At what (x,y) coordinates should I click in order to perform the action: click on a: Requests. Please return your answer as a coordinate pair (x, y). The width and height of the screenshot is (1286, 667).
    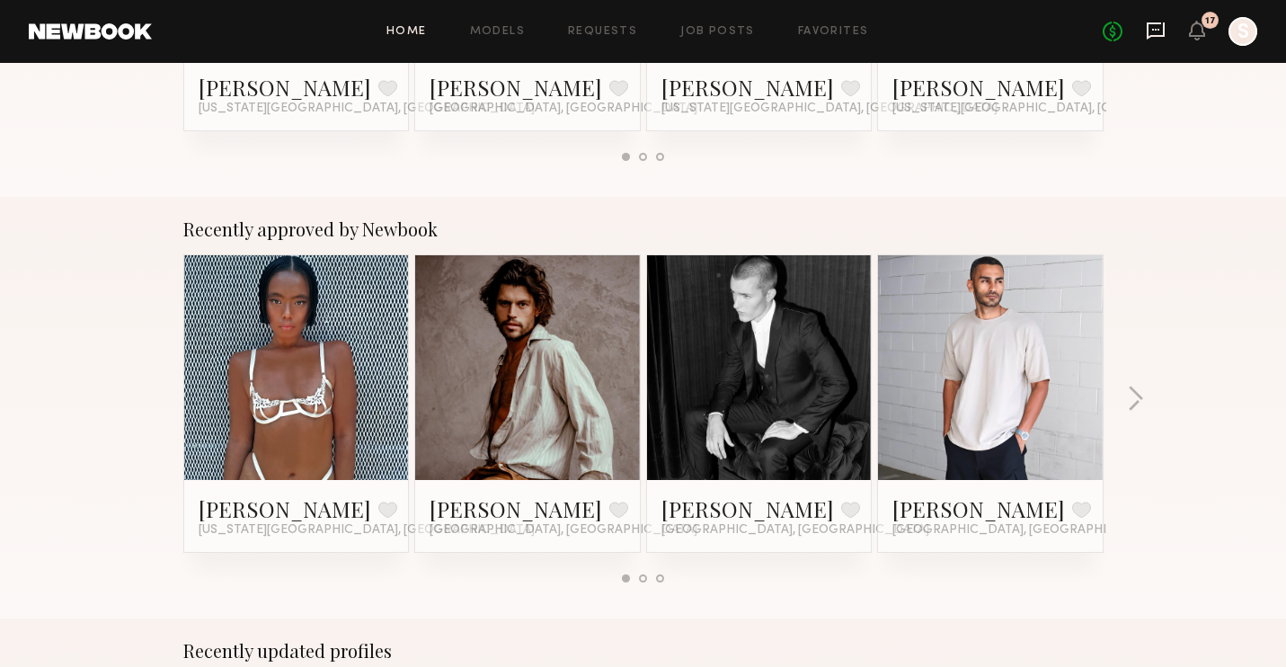
    Looking at the image, I should click on (602, 31).